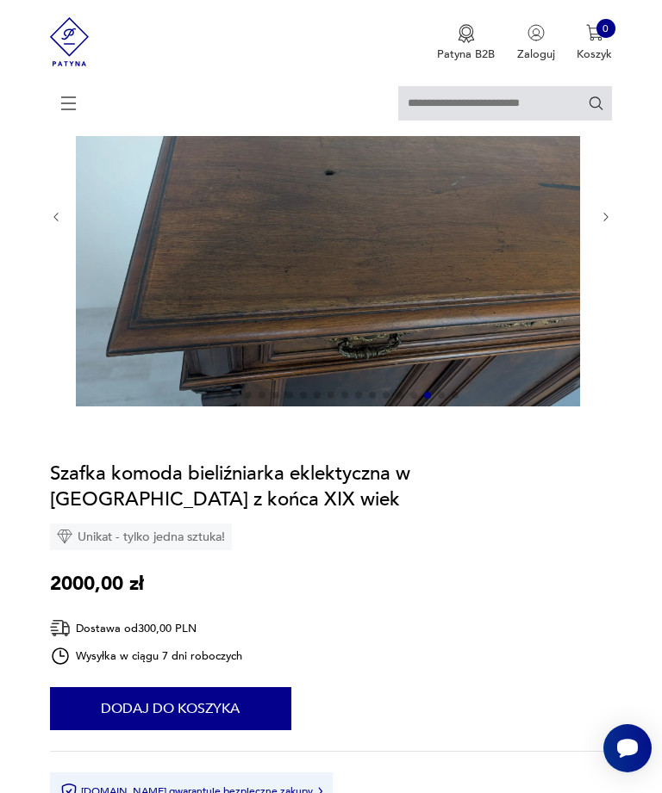 The height and width of the screenshot is (793, 662). Describe the element at coordinates (327, 216) in the screenshot. I see `img: Zdjęcie produktu Szafka komoda bieliźniarka eklektyczna w orzechu z końca XIX wiek` at that location.